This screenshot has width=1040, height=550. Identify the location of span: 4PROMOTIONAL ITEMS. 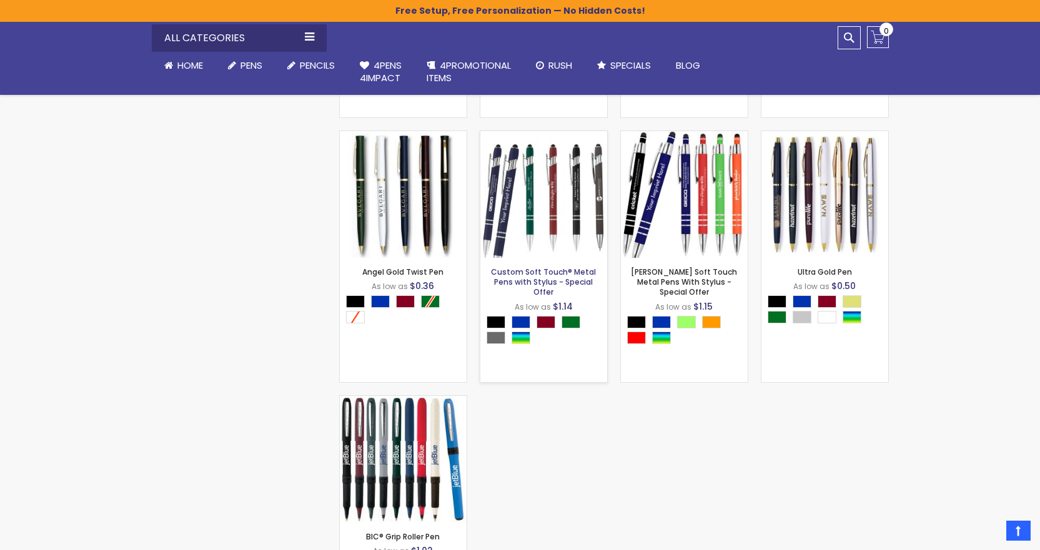
(468, 71).